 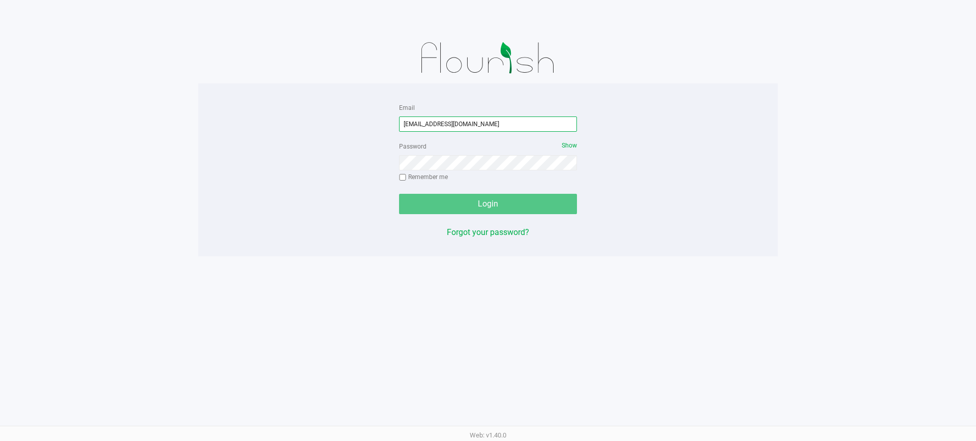 I want to click on input: Remember me, so click(x=403, y=177).